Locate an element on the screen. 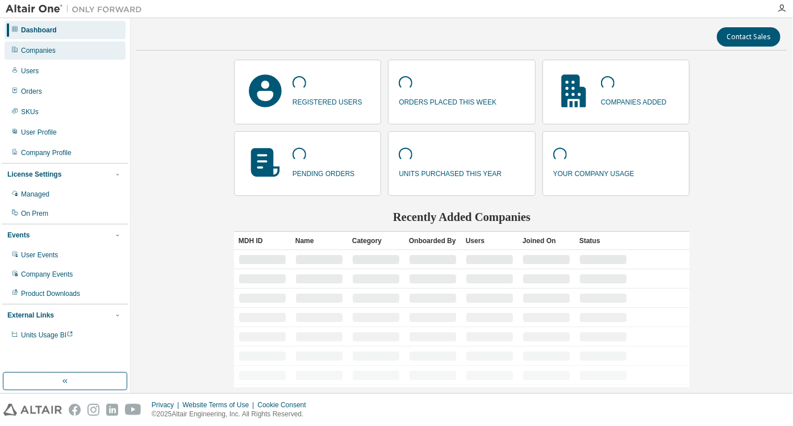 This screenshot has height=426, width=793. div: Joined On is located at coordinates (546, 241).